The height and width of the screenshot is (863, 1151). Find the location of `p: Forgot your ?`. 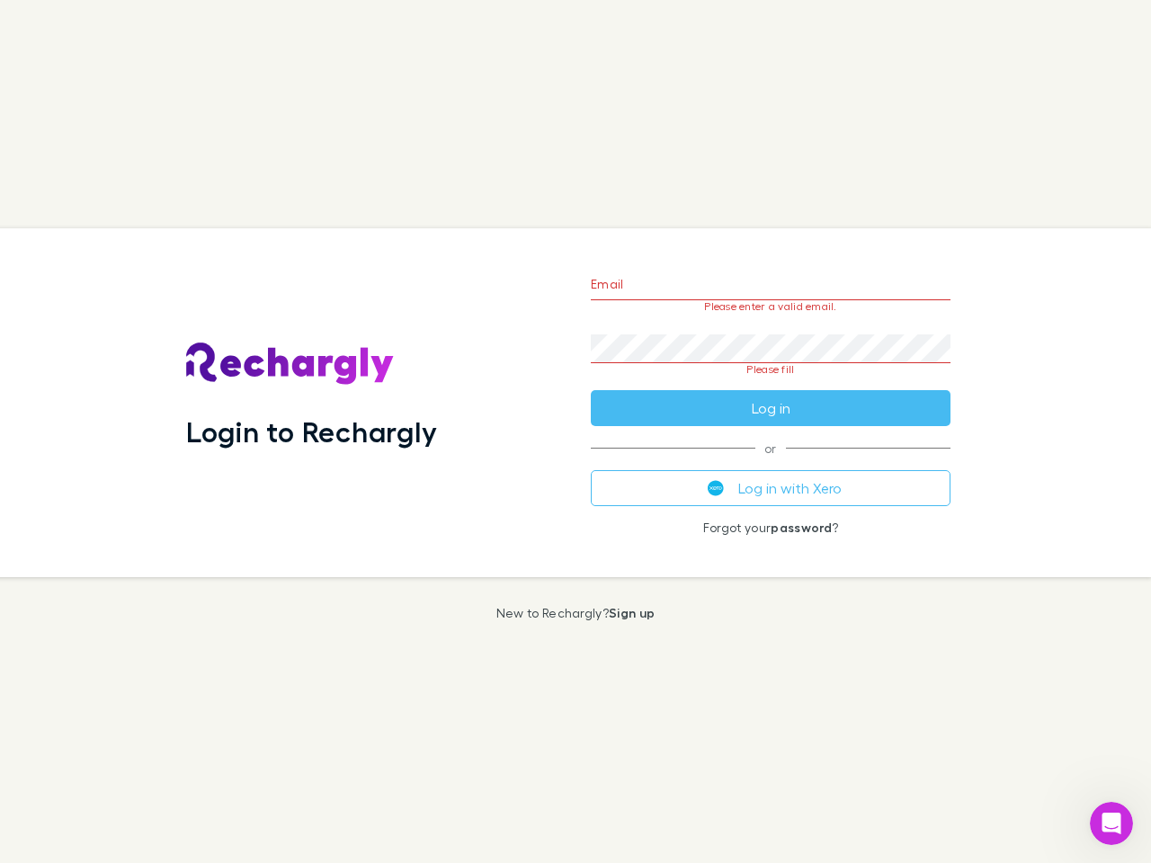

p: Forgot your ? is located at coordinates (770, 528).